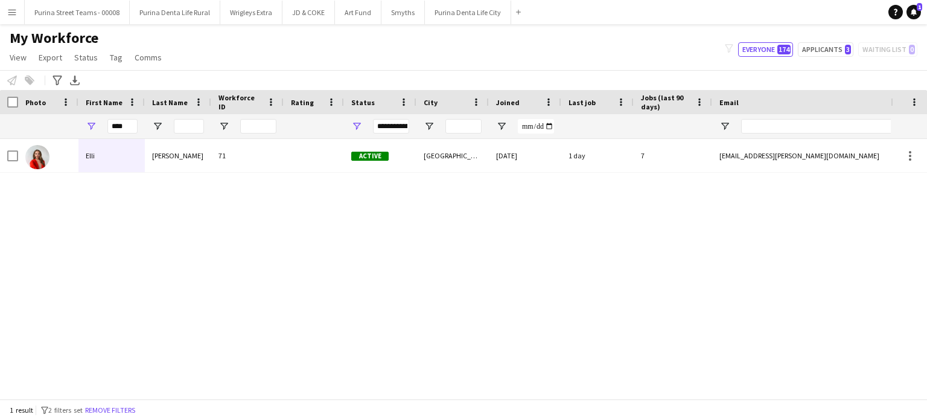  Describe the element at coordinates (189, 126) in the screenshot. I see `input: Last Name Filter Input` at that location.